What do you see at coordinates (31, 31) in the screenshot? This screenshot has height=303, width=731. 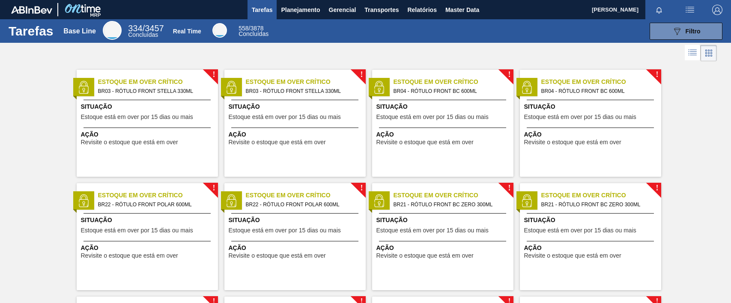 I see `h1: Tarefas` at bounding box center [31, 31].